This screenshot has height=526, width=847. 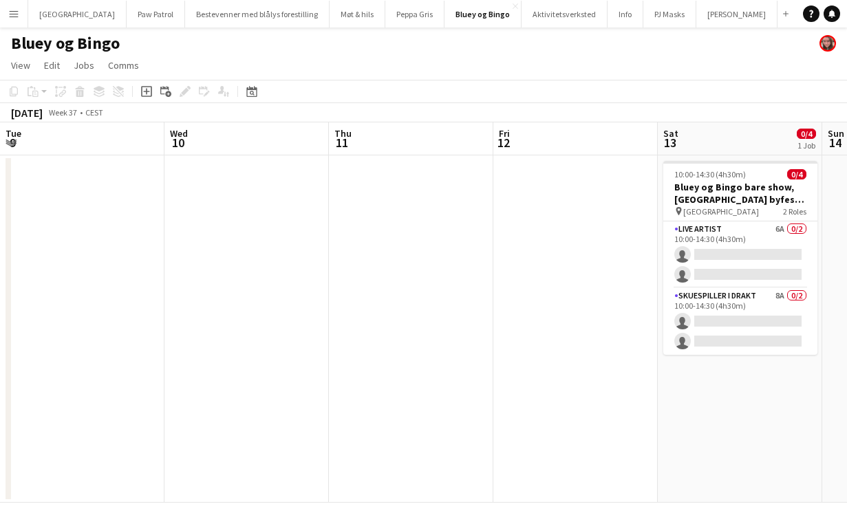 I want to click on span: Edit, so click(x=52, y=65).